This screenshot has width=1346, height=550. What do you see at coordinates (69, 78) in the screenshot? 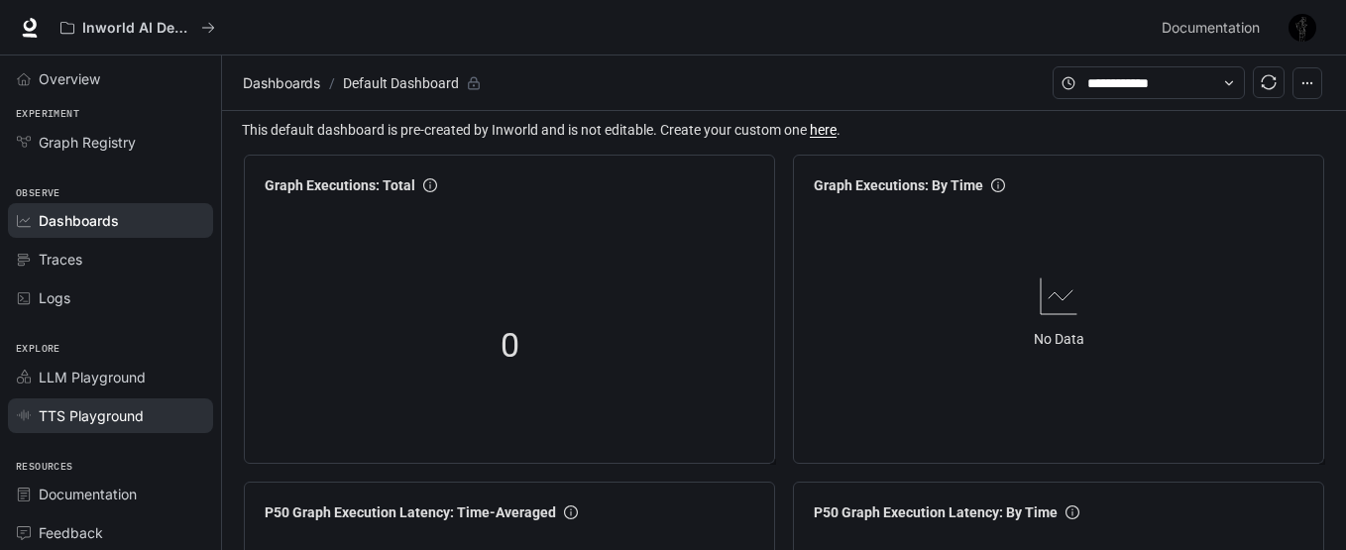
I see `span: Overview` at bounding box center [69, 78].